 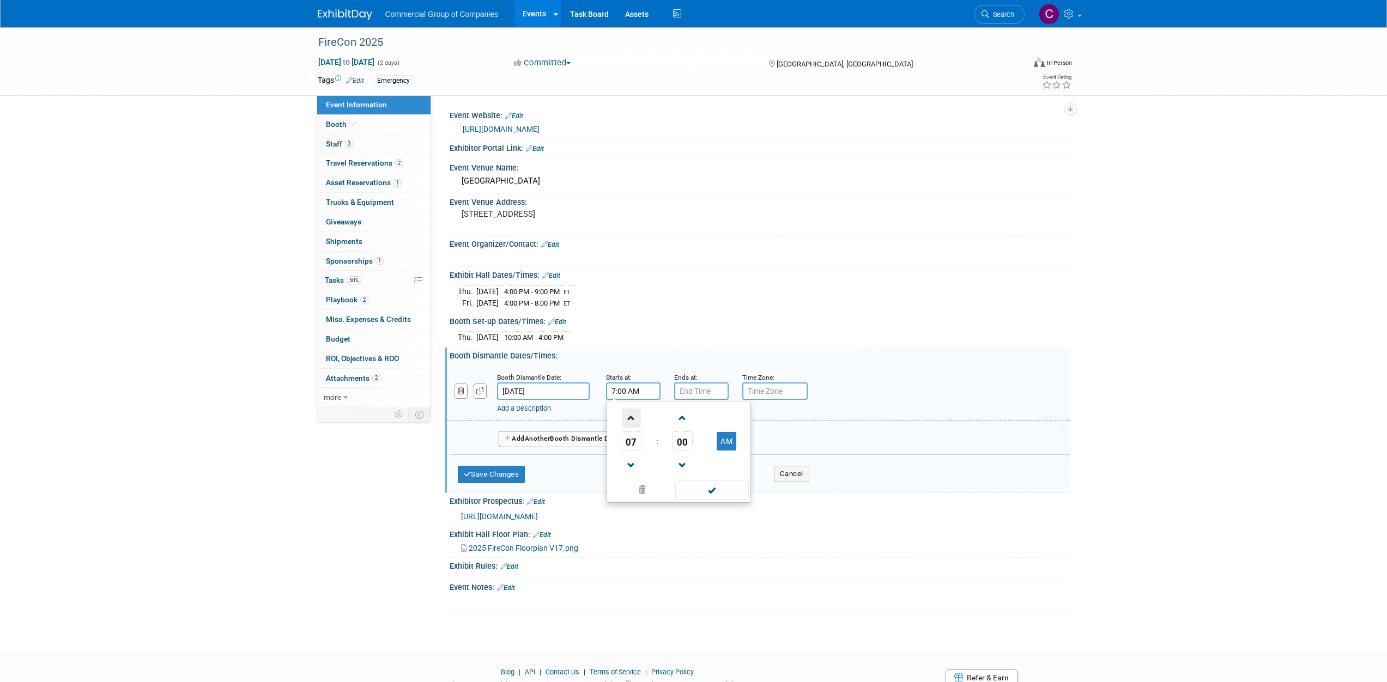 I want to click on span: Booth, so click(x=342, y=124).